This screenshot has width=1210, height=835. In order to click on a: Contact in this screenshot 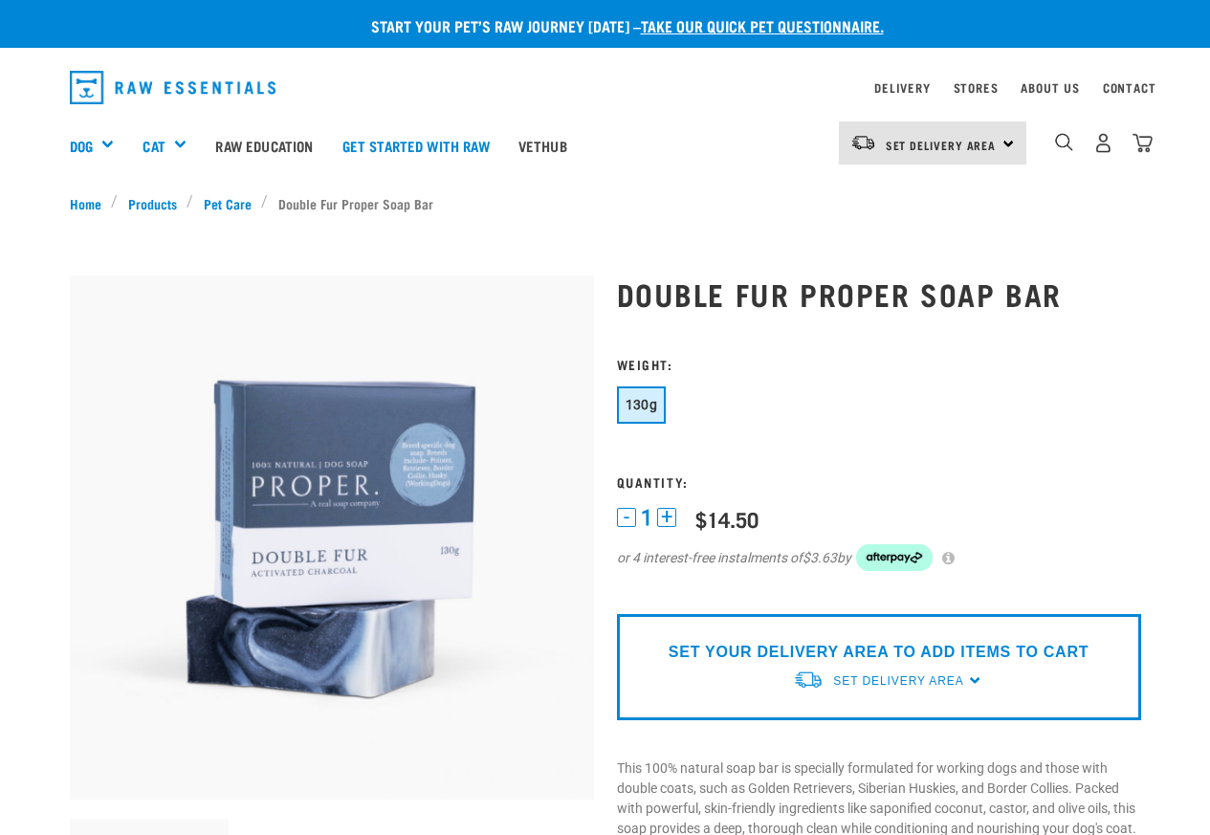, I will do `click(1129, 87)`.